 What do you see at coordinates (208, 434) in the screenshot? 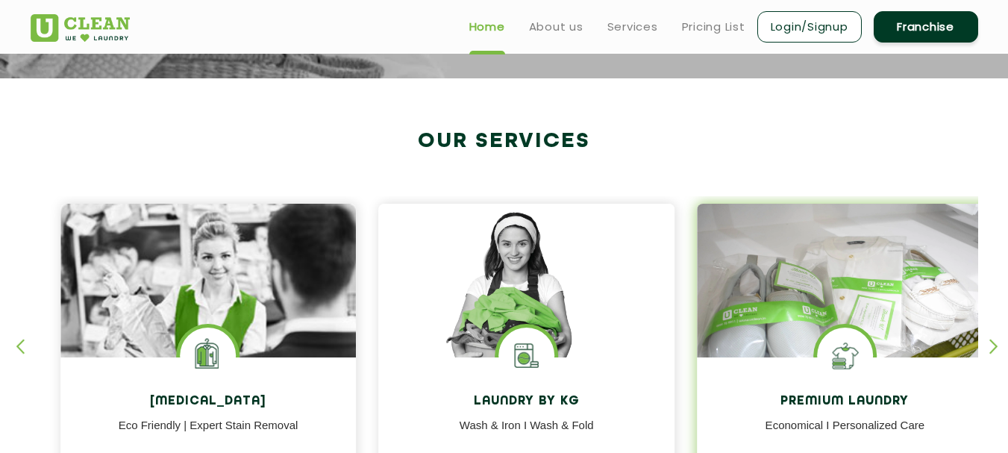
I see `p: Eco Friendly | Expert Stain Removal` at bounding box center [208, 434].